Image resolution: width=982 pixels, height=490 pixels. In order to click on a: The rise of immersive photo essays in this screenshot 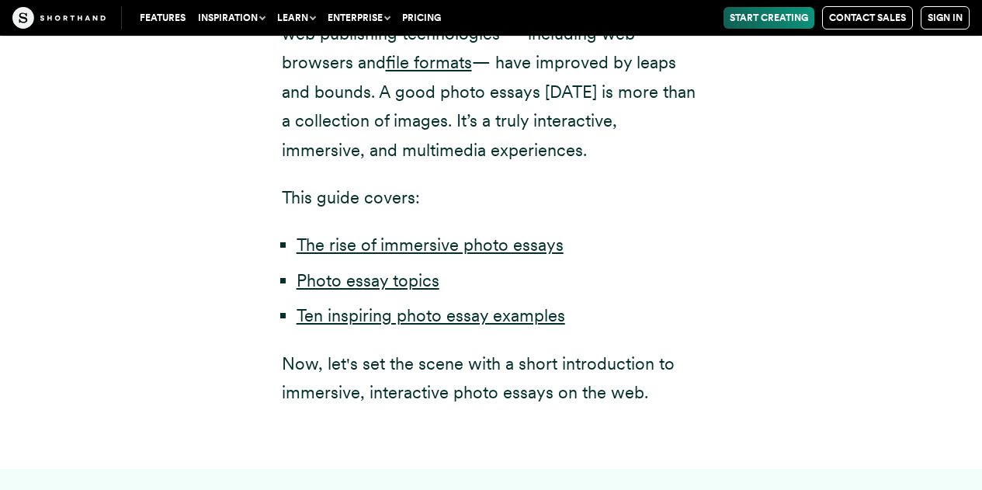, I will do `click(430, 244)`.